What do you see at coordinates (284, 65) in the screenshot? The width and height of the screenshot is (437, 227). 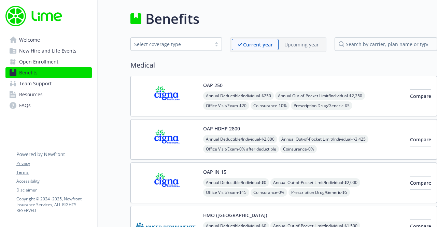 I see `h2: Medical` at bounding box center [284, 65].